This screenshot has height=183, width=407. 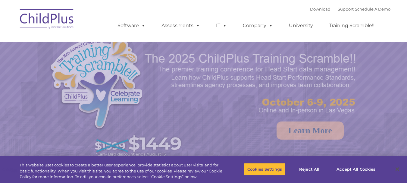 What do you see at coordinates (258, 26) in the screenshot?
I see `a: Company` at bounding box center [258, 26].